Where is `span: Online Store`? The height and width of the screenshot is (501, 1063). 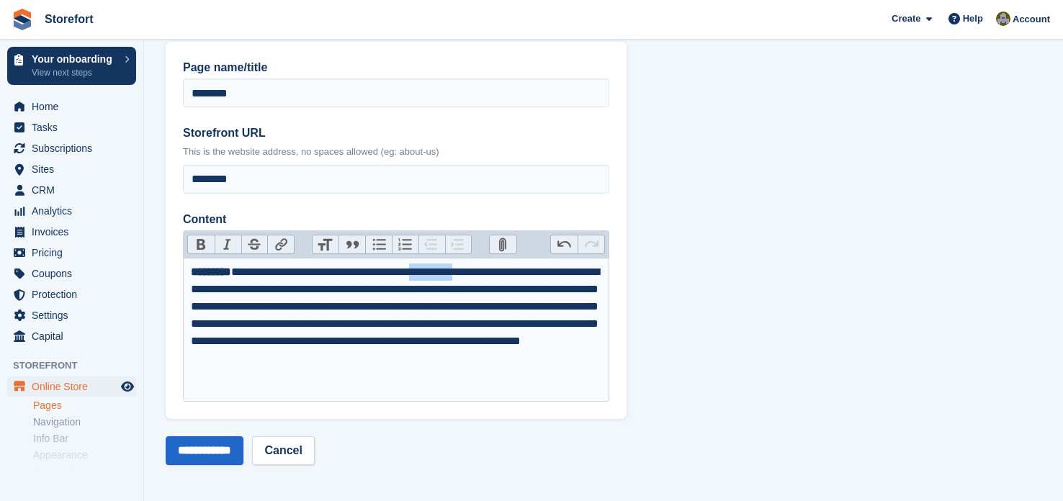
span: Online Store is located at coordinates (75, 387).